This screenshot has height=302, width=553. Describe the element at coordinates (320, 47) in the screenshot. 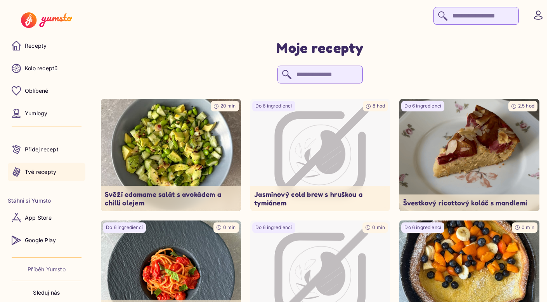

I see `h1: Moje recepty` at that location.